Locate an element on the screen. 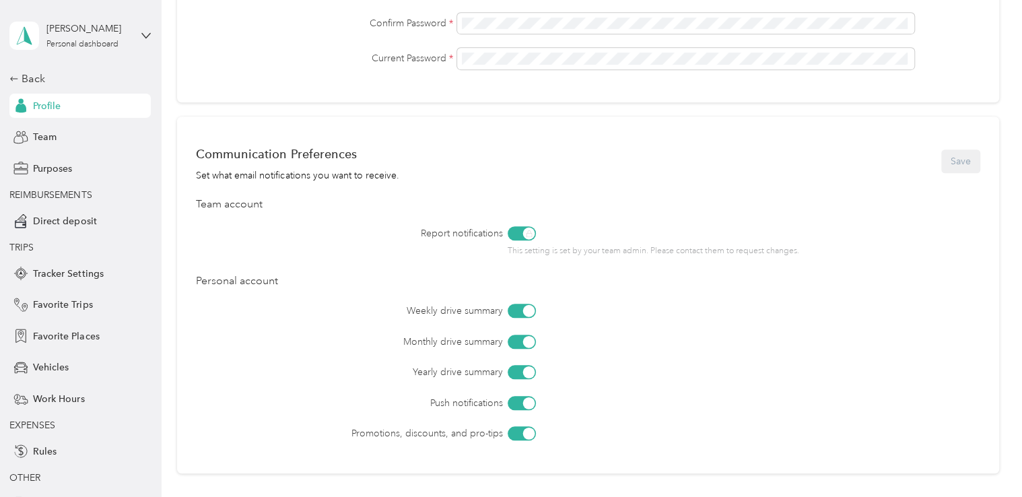  span: REIMBURSEMENTS is located at coordinates (50, 195).